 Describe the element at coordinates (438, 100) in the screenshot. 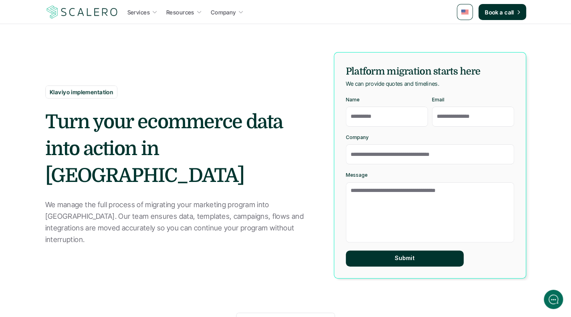

I see `p: Email` at that location.